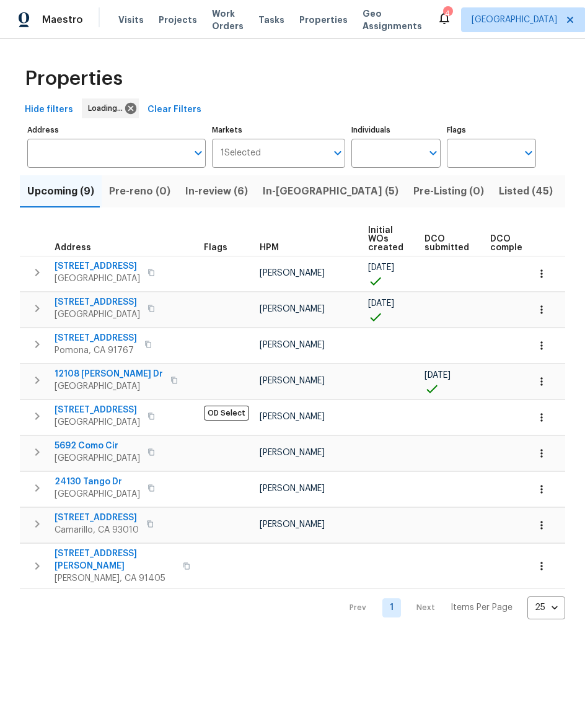 The width and height of the screenshot is (585, 724). Describe the element at coordinates (546, 608) in the screenshot. I see `div: 25` at that location.